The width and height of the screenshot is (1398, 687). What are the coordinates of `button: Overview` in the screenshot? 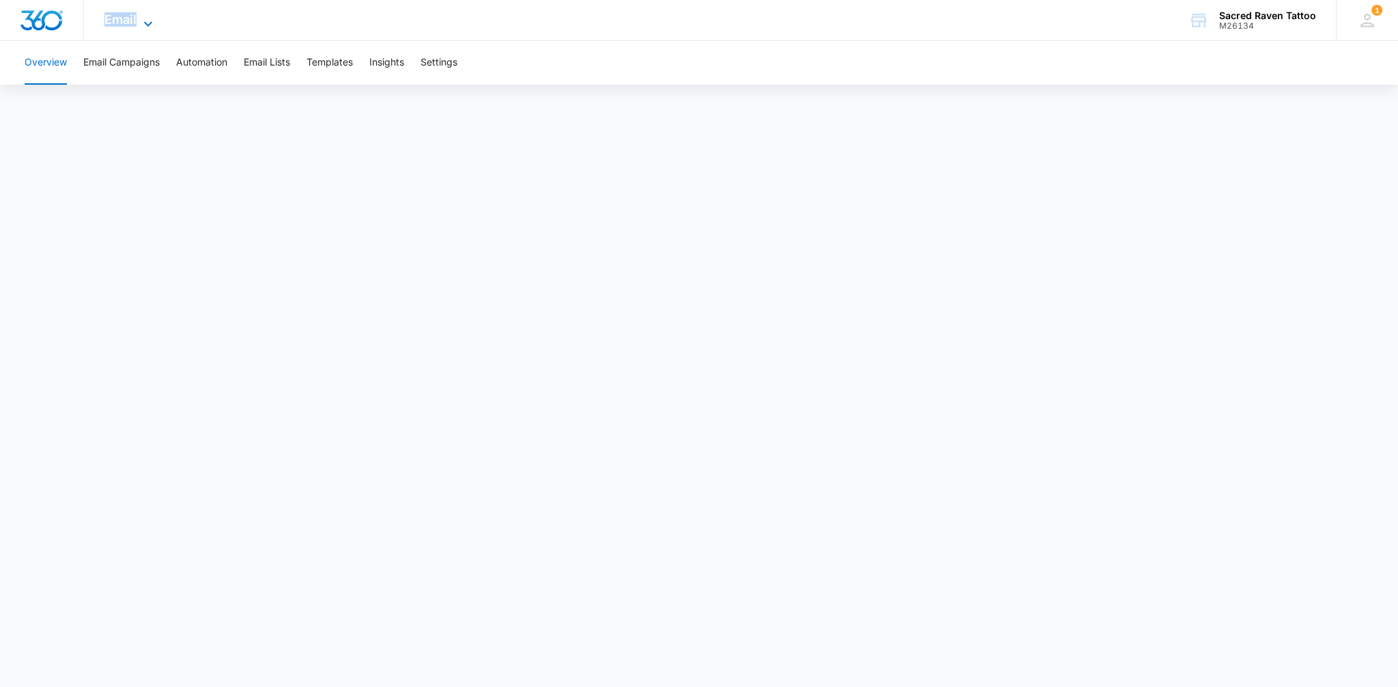 It's located at (46, 63).